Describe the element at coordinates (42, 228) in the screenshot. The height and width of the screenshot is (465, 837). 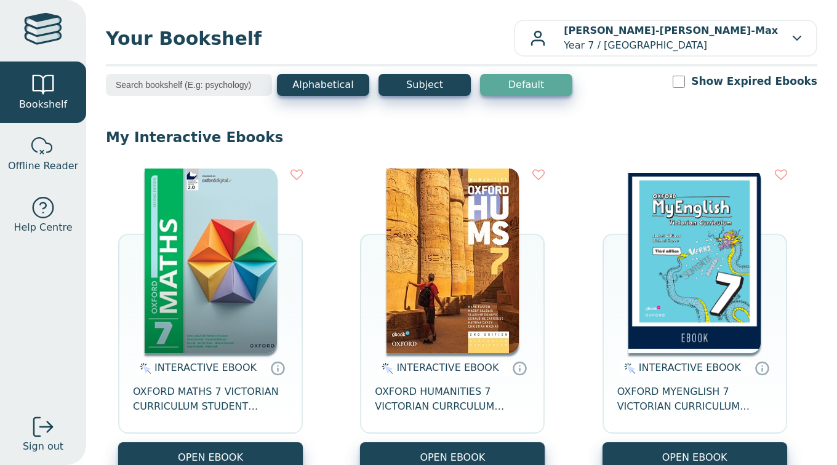
I see `span: Help Centre` at that location.